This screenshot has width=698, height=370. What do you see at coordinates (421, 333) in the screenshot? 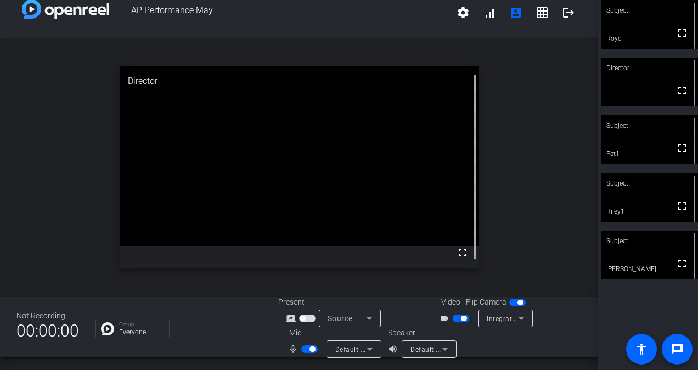
I see `div: Speaker` at bounding box center [421, 333].